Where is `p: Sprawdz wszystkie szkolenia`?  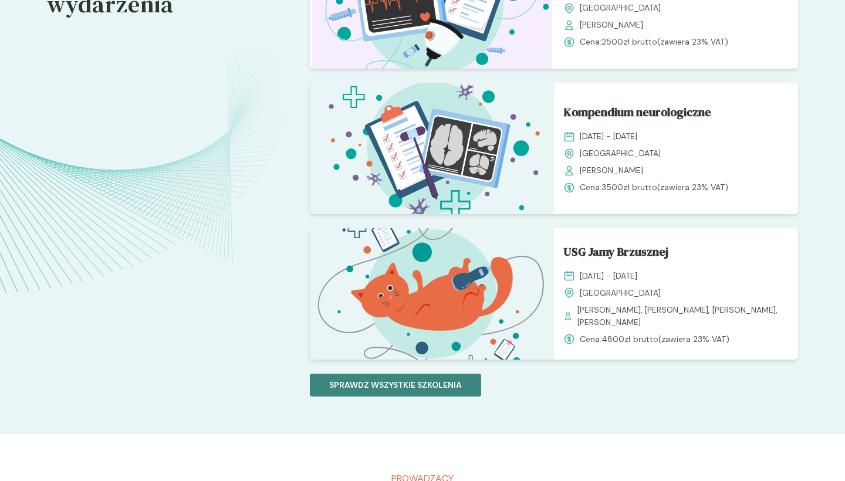
p: Sprawdz wszystkie szkolenia is located at coordinates (396, 385).